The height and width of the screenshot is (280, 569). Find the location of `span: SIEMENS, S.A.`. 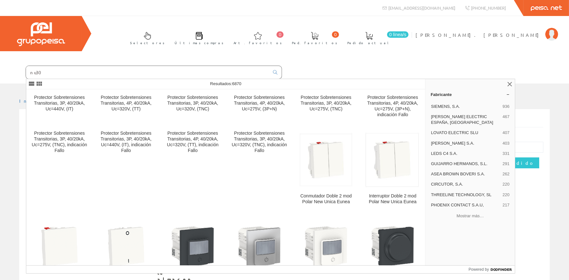

span: SIEMENS, S.A. is located at coordinates (465, 107).